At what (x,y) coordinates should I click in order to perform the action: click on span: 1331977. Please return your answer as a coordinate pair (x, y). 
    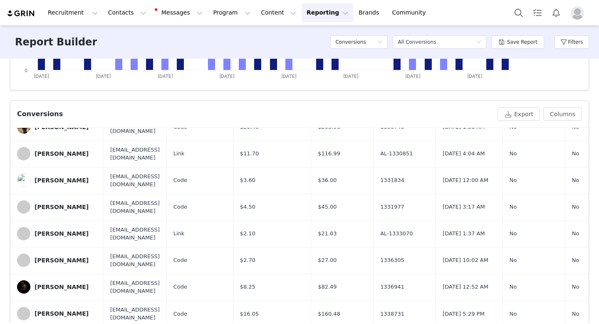
    Looking at the image, I should click on (393, 207).